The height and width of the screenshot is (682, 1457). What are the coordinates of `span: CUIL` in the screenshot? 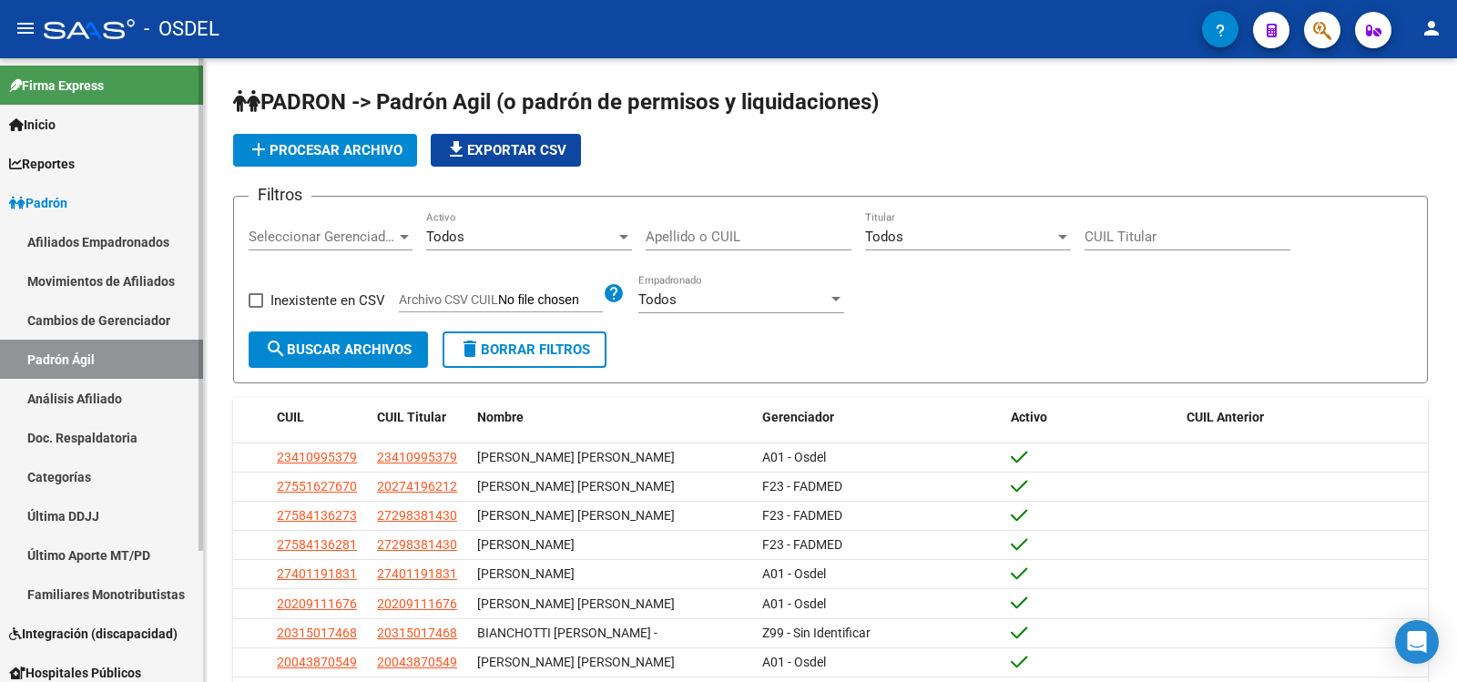 It's located at (291, 417).